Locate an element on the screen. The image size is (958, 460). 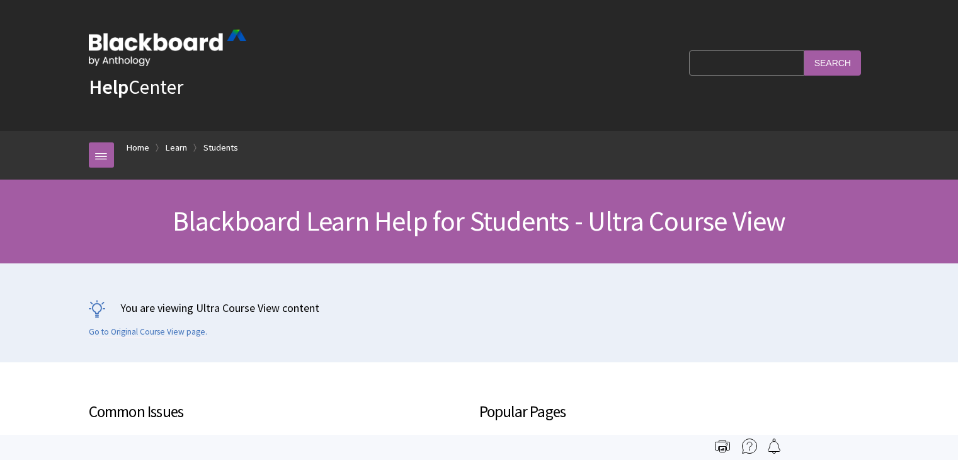
span: Blackboard Learn Help for Students - Ultra Course View is located at coordinates (479, 220).